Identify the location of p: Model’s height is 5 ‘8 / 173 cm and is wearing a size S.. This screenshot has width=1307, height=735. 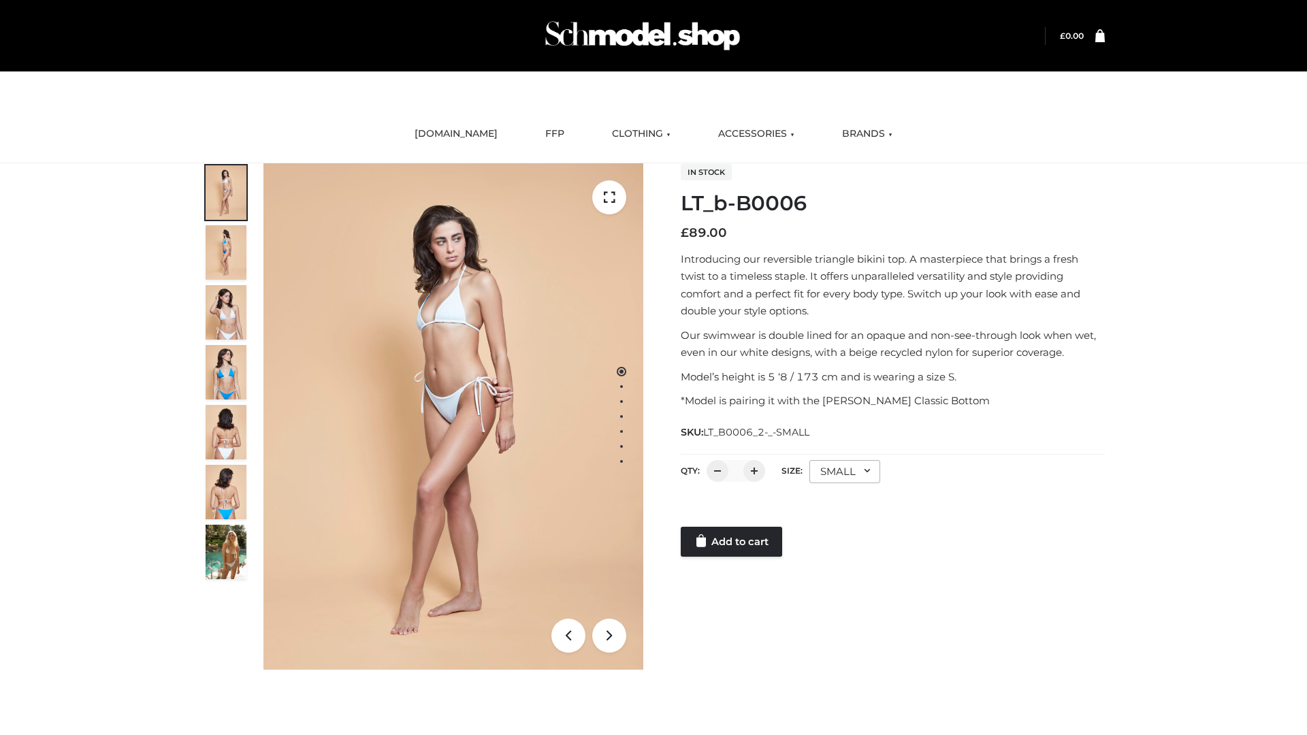
(892, 377).